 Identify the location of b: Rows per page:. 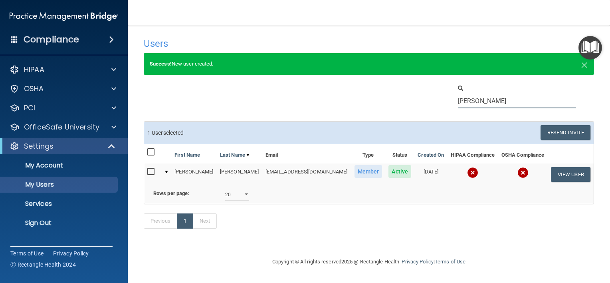
(171, 193).